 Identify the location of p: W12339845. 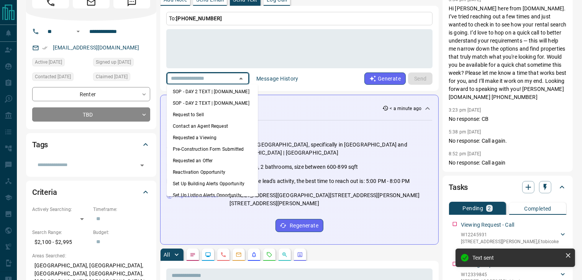
(492, 274).